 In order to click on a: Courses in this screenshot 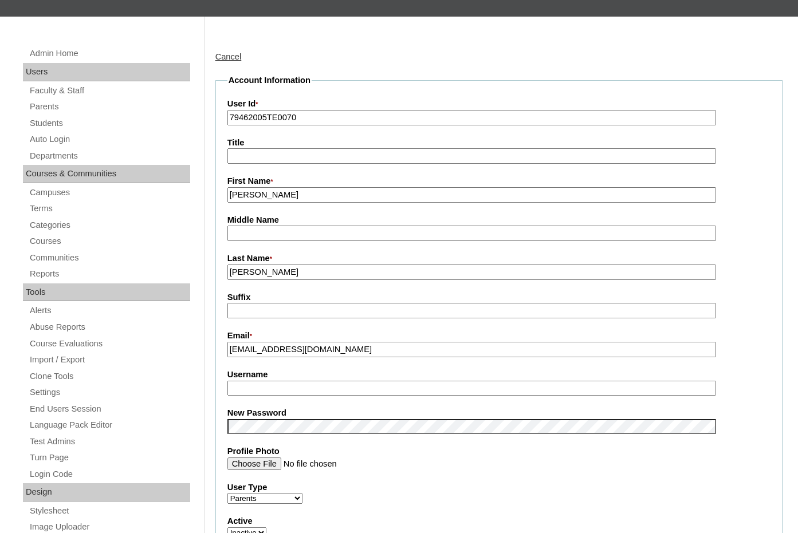, I will do `click(109, 241)`.